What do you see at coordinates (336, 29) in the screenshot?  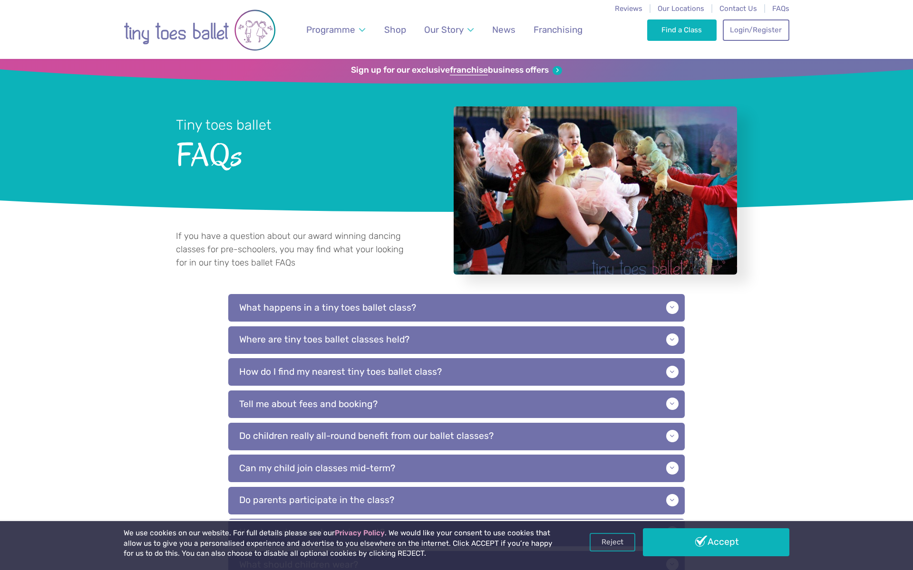 I see `a: Programme` at bounding box center [336, 29].